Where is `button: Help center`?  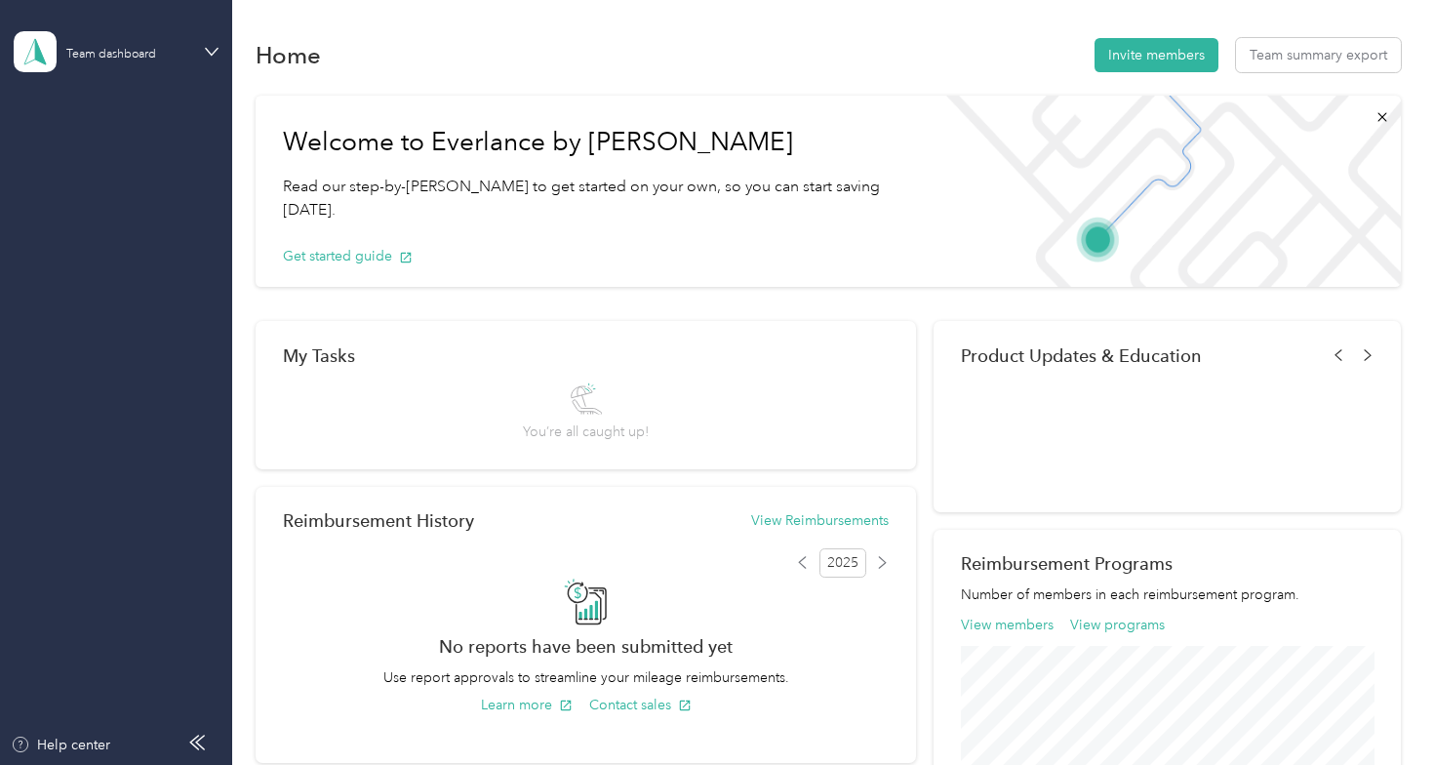
button: Help center is located at coordinates (60, 744).